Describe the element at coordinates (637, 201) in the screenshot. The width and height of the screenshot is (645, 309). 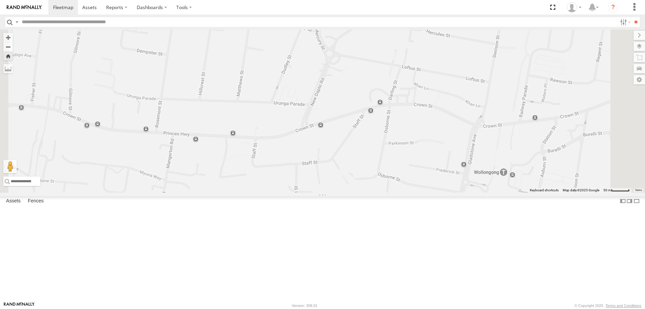
I see `label: Hide Summary Table` at that location.